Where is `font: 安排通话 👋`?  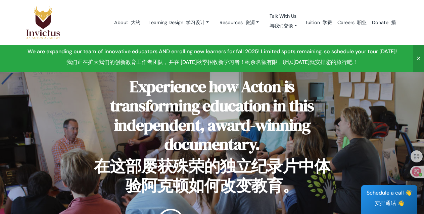 font: 安排通话 👋 is located at coordinates (389, 203).